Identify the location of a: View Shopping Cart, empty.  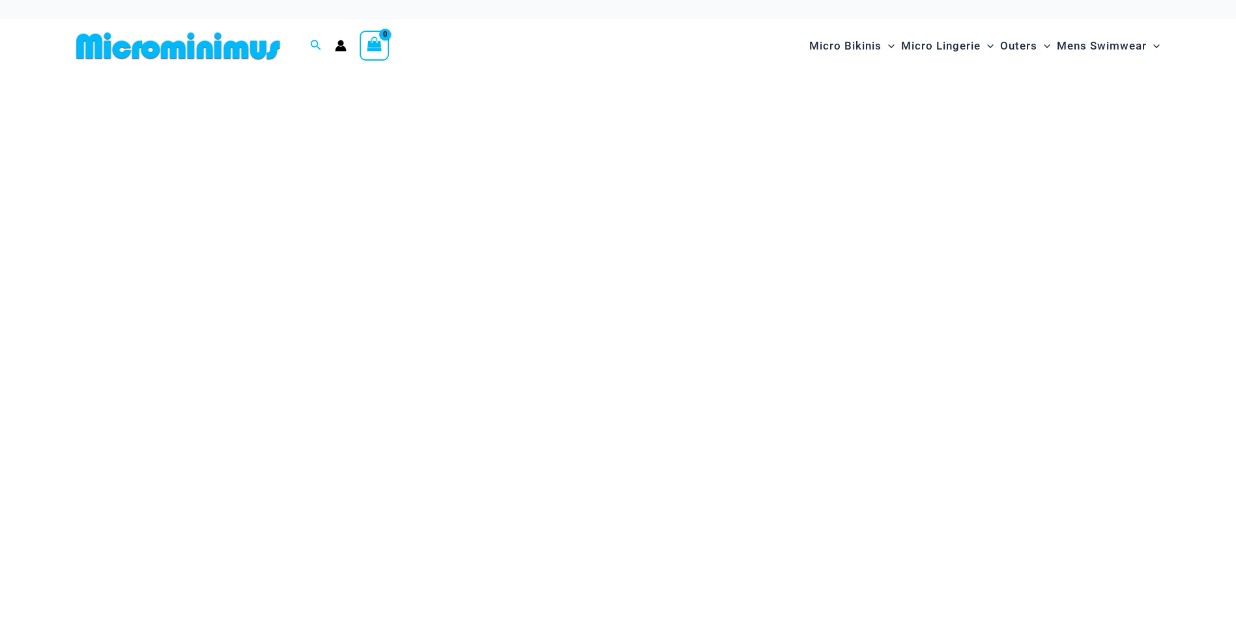
(375, 46).